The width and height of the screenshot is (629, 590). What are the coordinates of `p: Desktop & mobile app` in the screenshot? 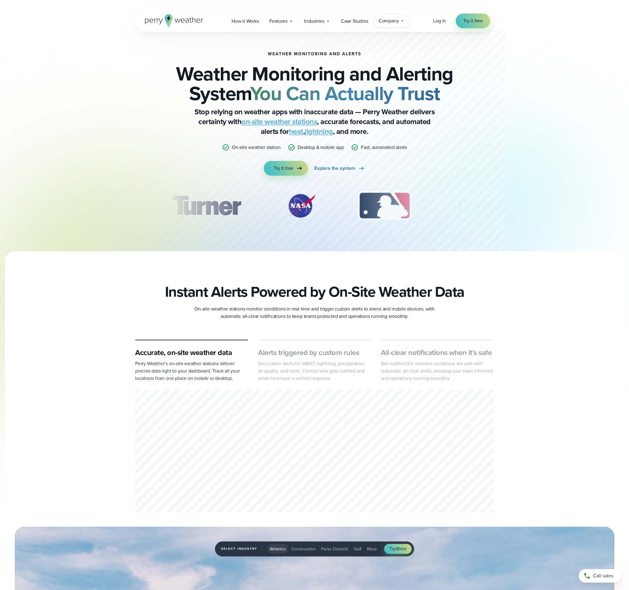 It's located at (321, 148).